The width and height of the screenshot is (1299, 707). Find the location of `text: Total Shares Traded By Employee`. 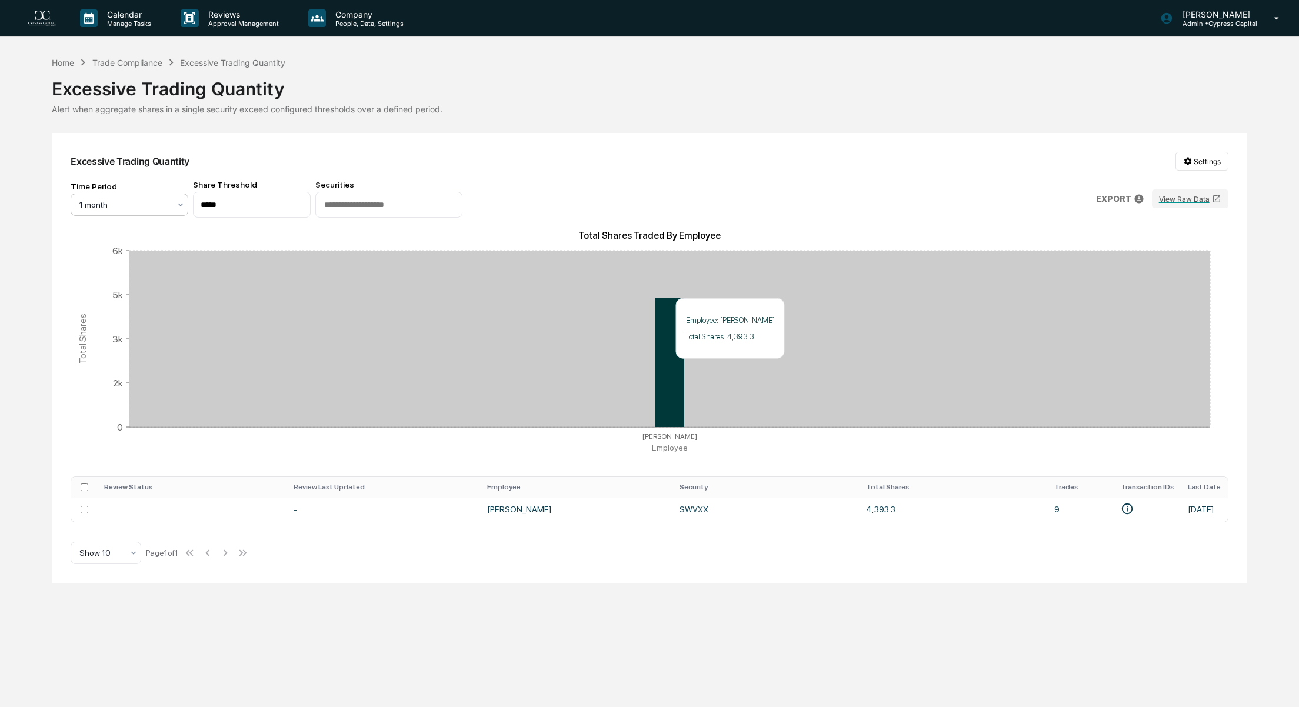

text: Total Shares Traded By Employee is located at coordinates (650, 235).